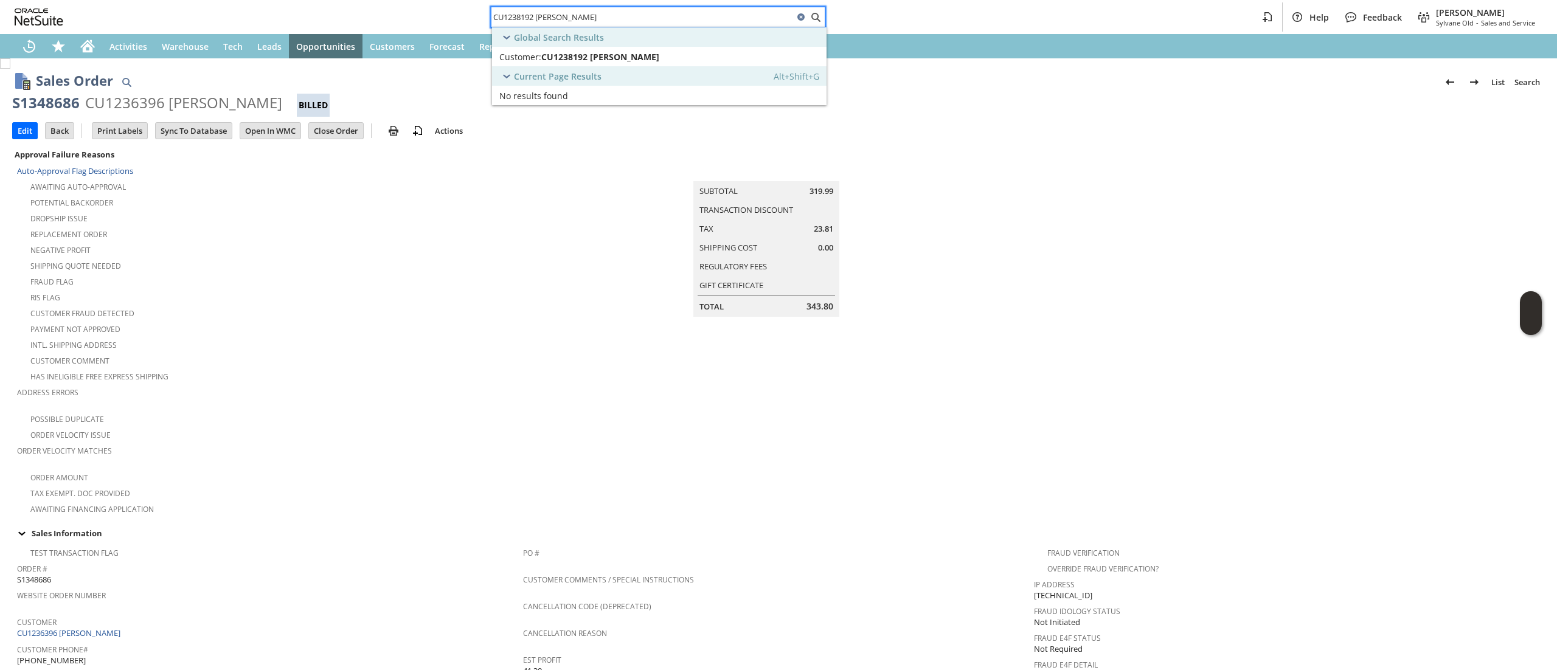 This screenshot has height=670, width=1557. What do you see at coordinates (520, 57) in the screenshot?
I see `span: Customer:` at bounding box center [520, 57].